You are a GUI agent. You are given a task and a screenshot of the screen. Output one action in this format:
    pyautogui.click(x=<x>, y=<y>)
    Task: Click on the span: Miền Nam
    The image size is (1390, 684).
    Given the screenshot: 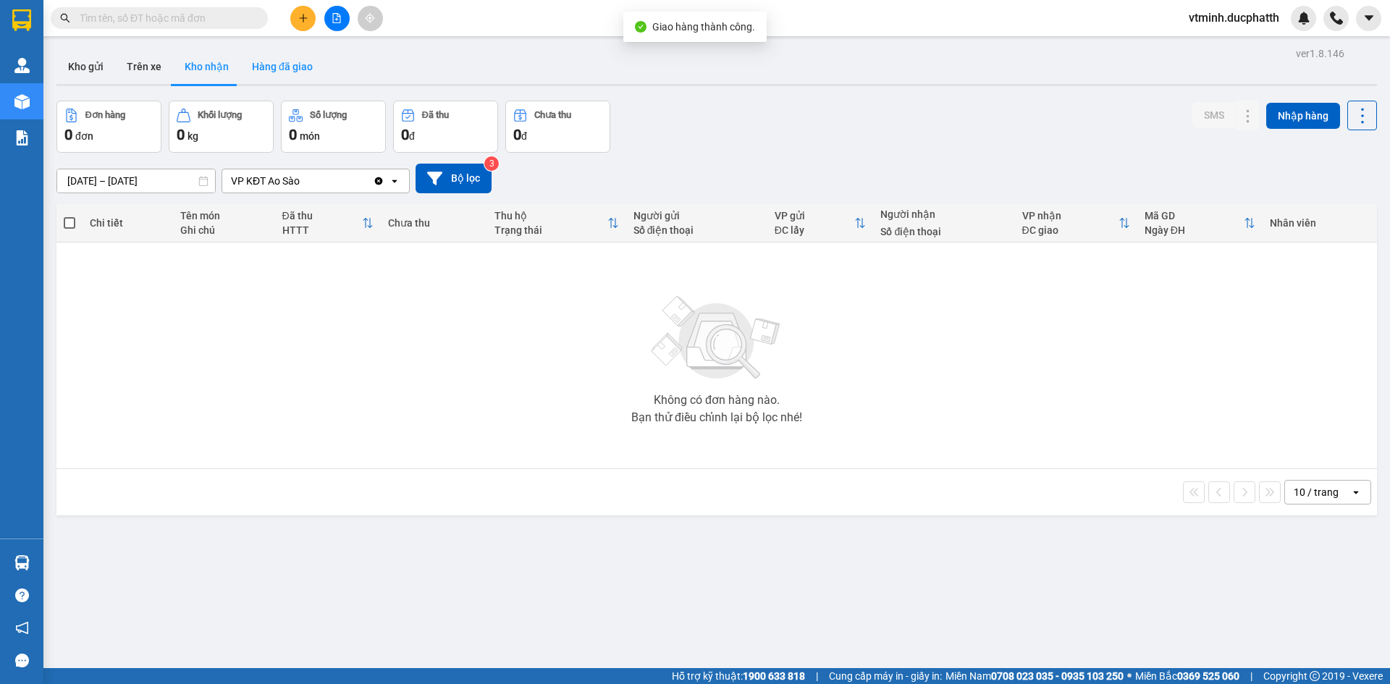 What is the action you would take?
    pyautogui.click(x=1035, y=676)
    